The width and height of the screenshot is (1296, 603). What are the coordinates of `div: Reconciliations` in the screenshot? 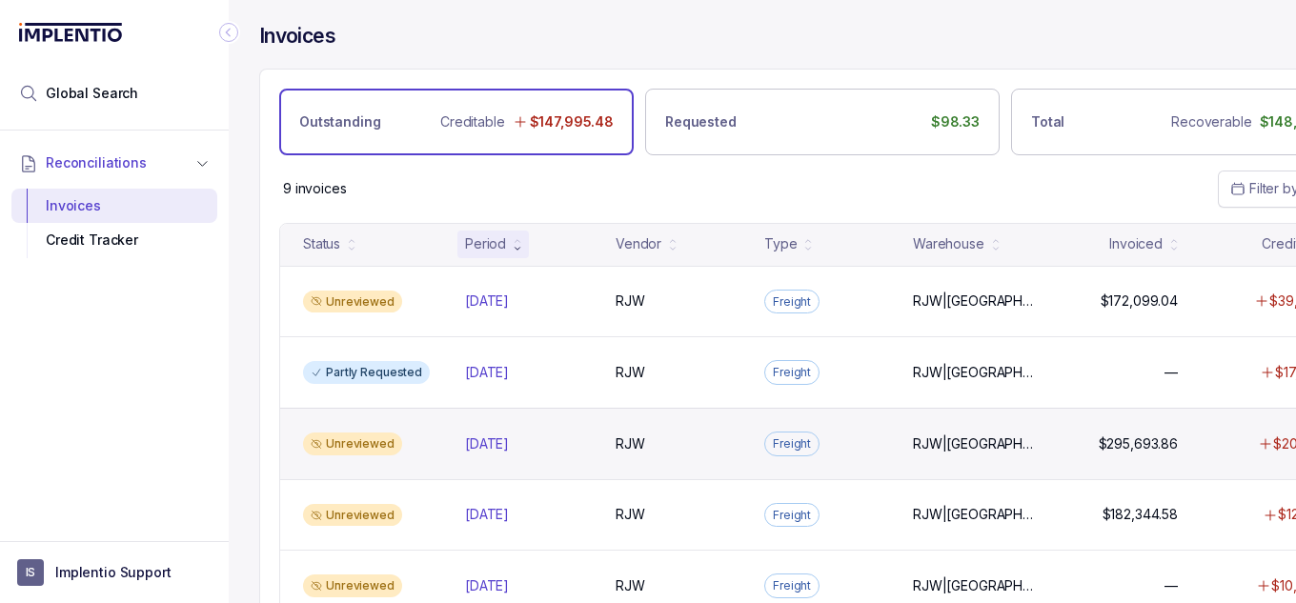 It's located at (114, 223).